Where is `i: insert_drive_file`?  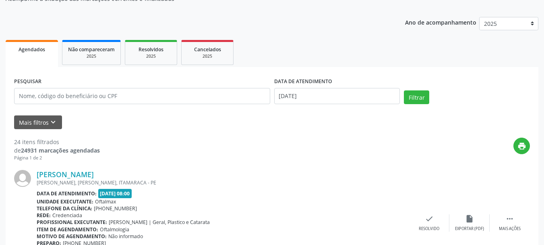 i: insert_drive_file is located at coordinates (470, 218).